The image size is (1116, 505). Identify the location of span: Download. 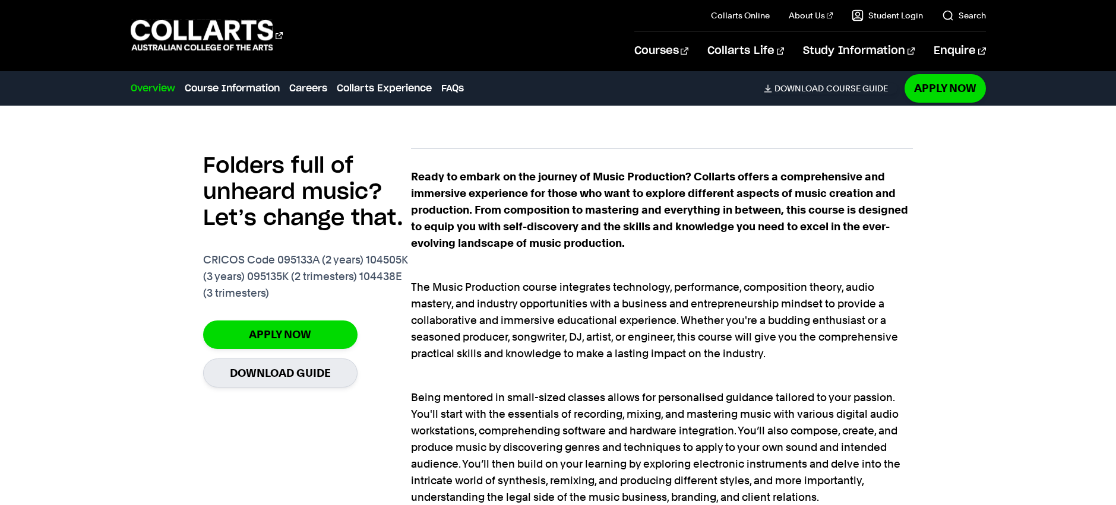
(799, 88).